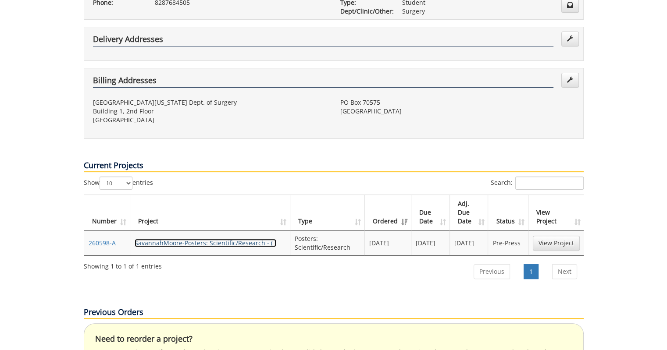 The image size is (667, 350). What do you see at coordinates (469, 213) in the screenshot?
I see `th: Adj. Due Date: activate to sort column ascending` at bounding box center [469, 213].